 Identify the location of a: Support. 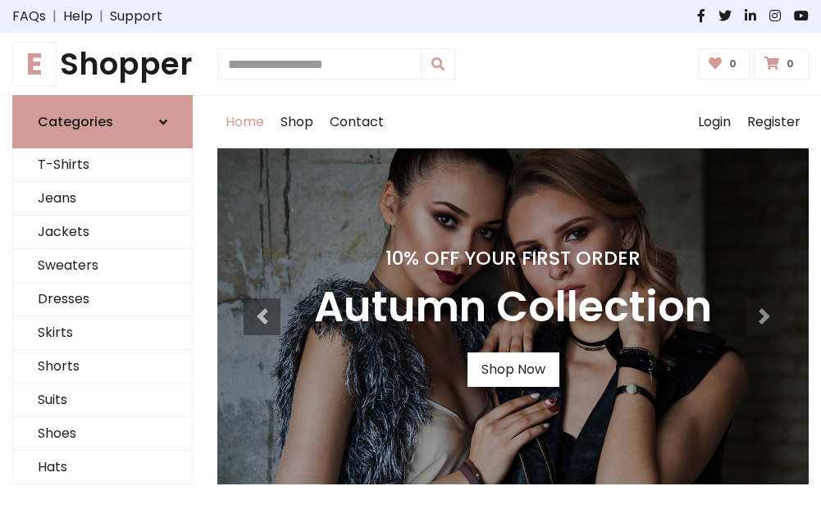
(136, 16).